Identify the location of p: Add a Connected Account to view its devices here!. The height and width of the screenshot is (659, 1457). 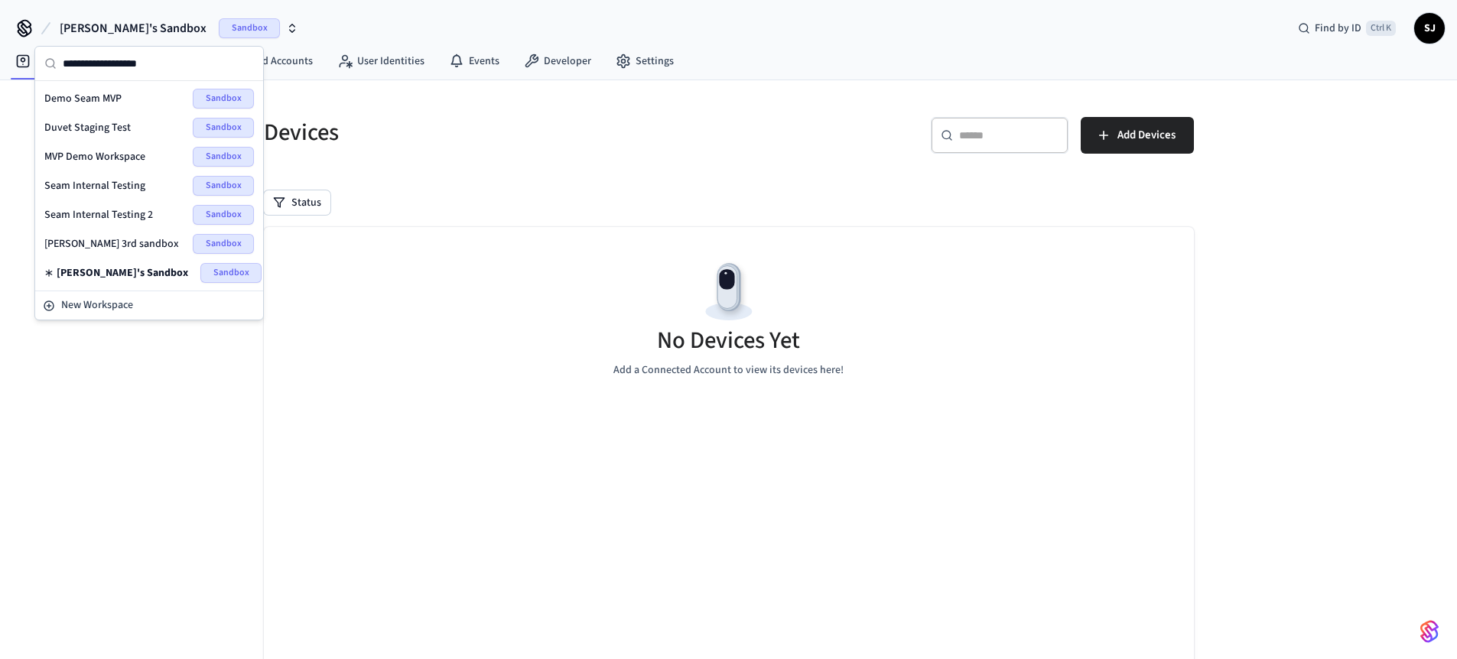
(728, 370).